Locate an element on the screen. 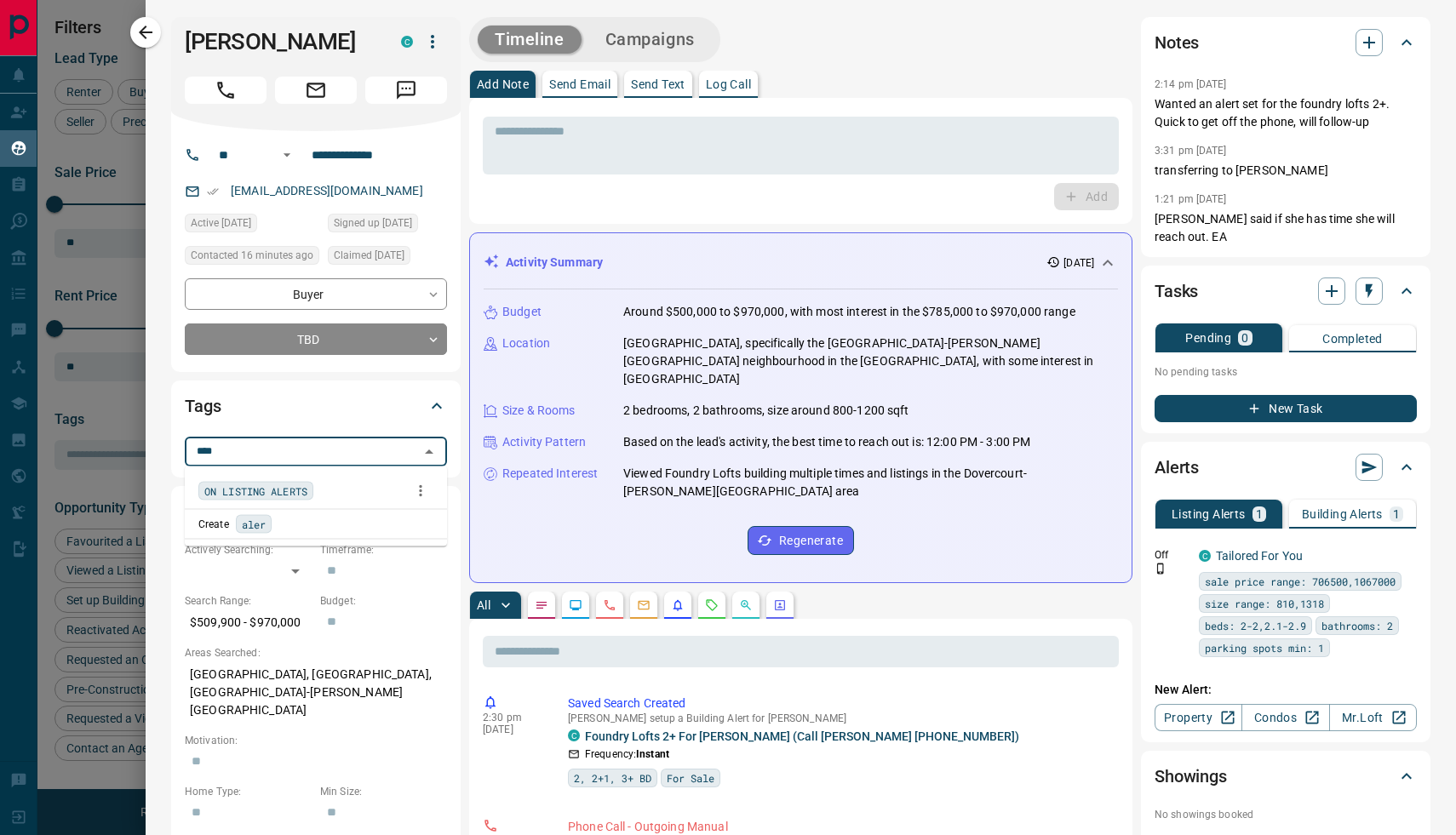 Image resolution: width=1456 pixels, height=835 pixels. p: 2 bedrooms, 2 bathrooms, size around 800-1200 sqft is located at coordinates (766, 410).